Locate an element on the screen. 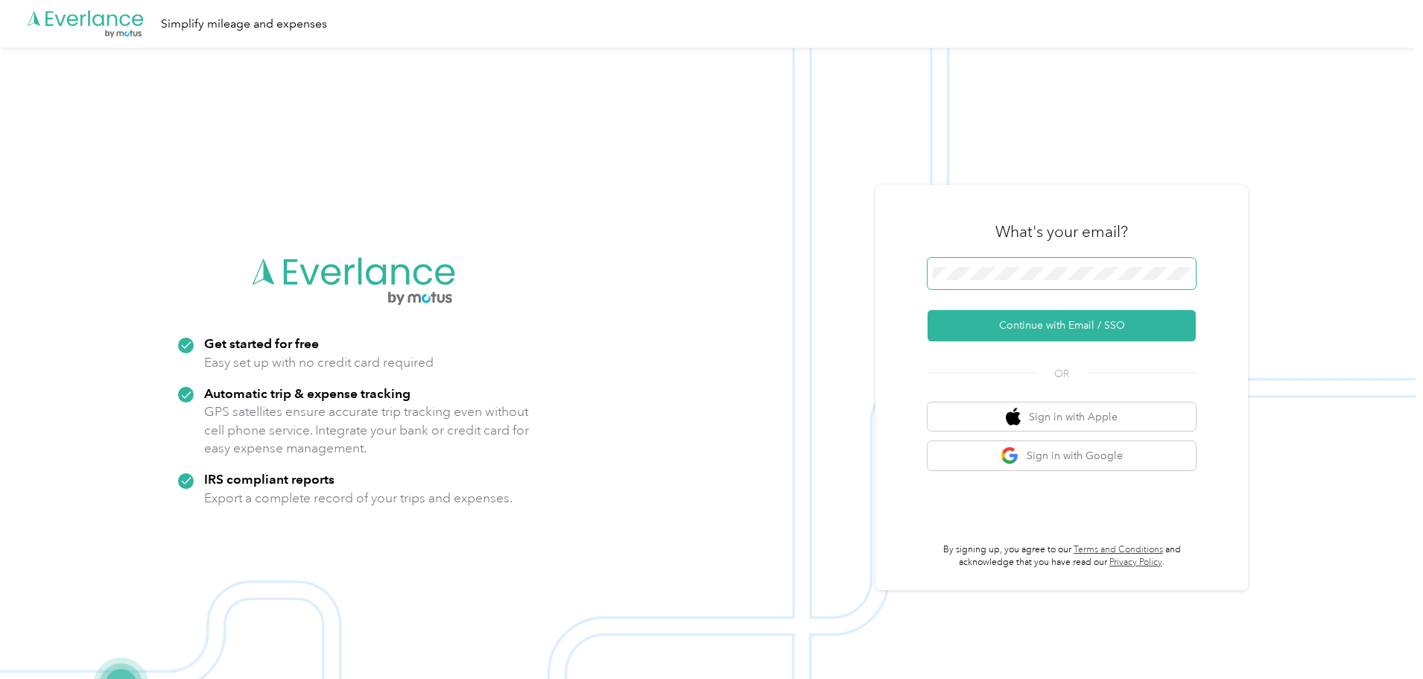  h3: What's your email? is located at coordinates (1062, 232).